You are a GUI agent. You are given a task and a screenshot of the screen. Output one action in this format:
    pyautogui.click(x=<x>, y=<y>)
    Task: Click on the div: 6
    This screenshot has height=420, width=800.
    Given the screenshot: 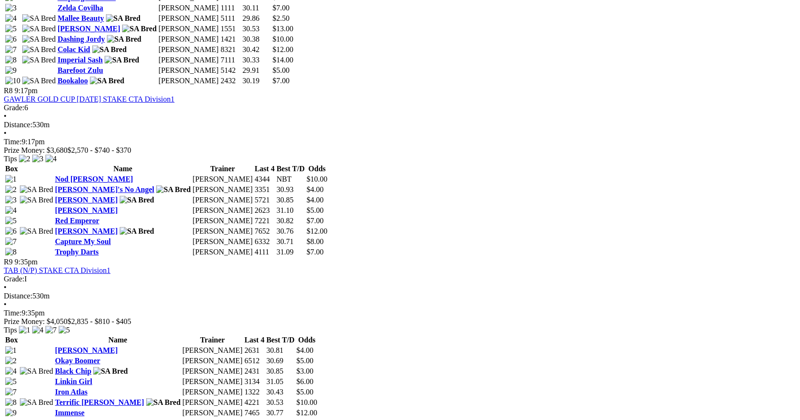 What is the action you would take?
    pyautogui.click(x=400, y=108)
    